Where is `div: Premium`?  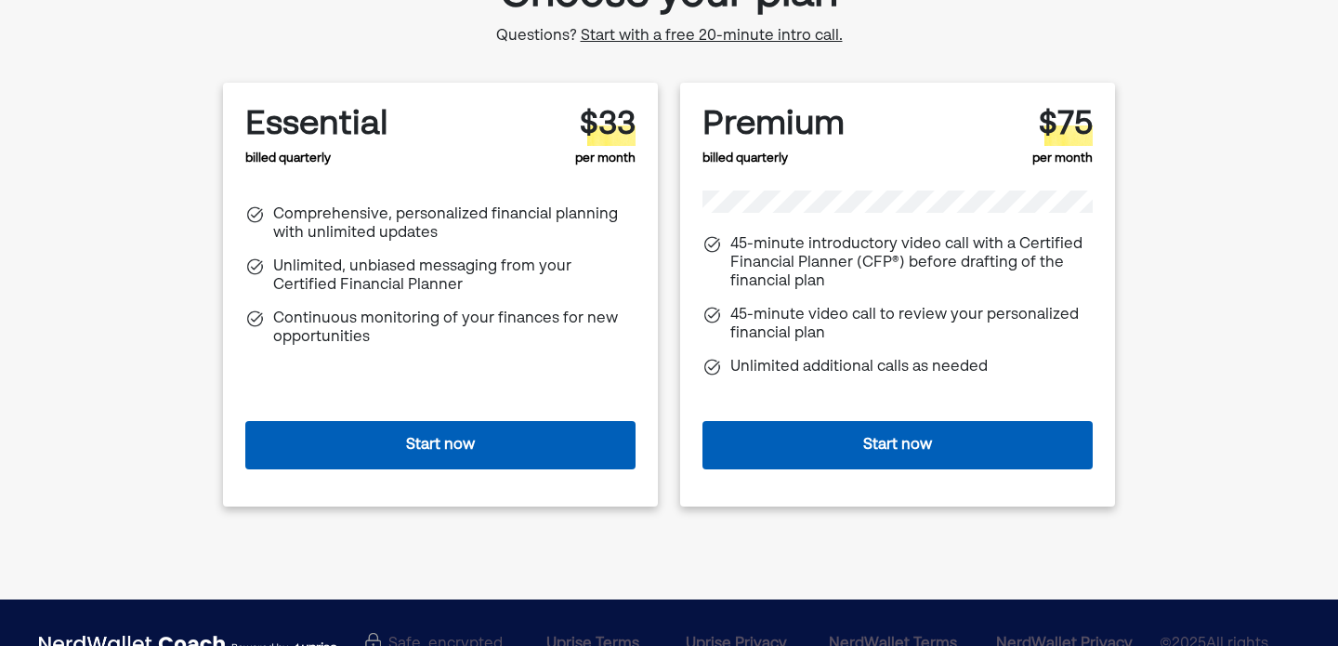
div: Premium is located at coordinates (773, 125).